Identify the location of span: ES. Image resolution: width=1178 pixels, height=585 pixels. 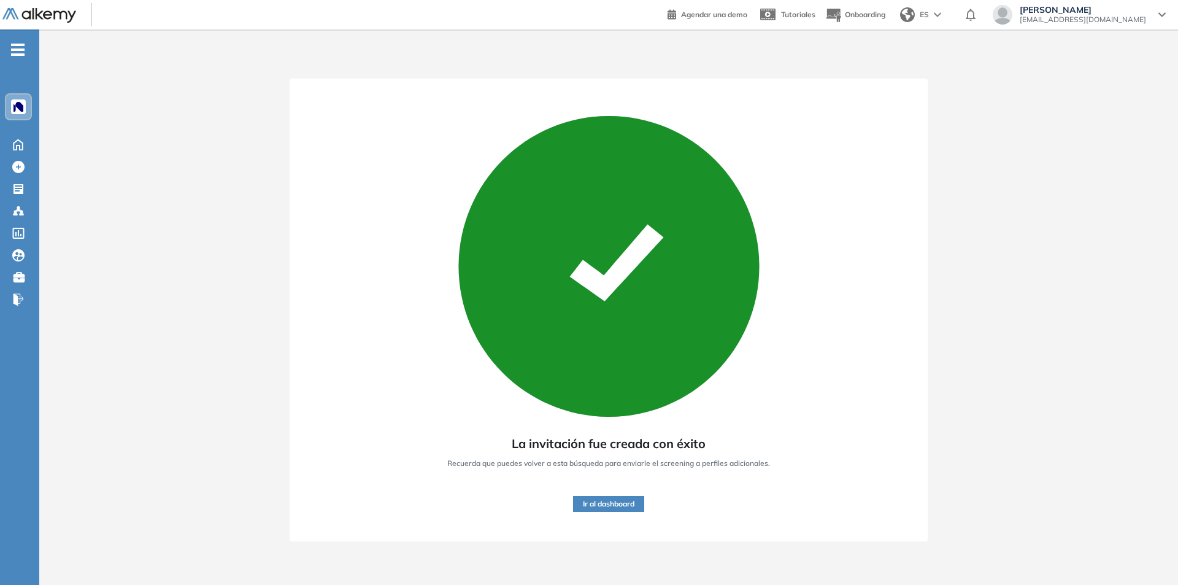
(924, 15).